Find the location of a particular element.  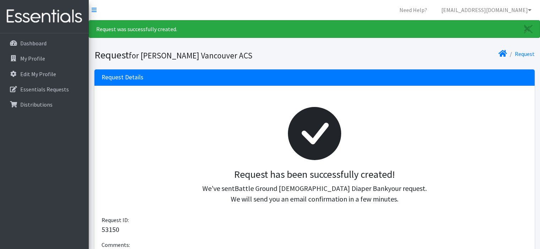

h1: Request is located at coordinates (203, 55).